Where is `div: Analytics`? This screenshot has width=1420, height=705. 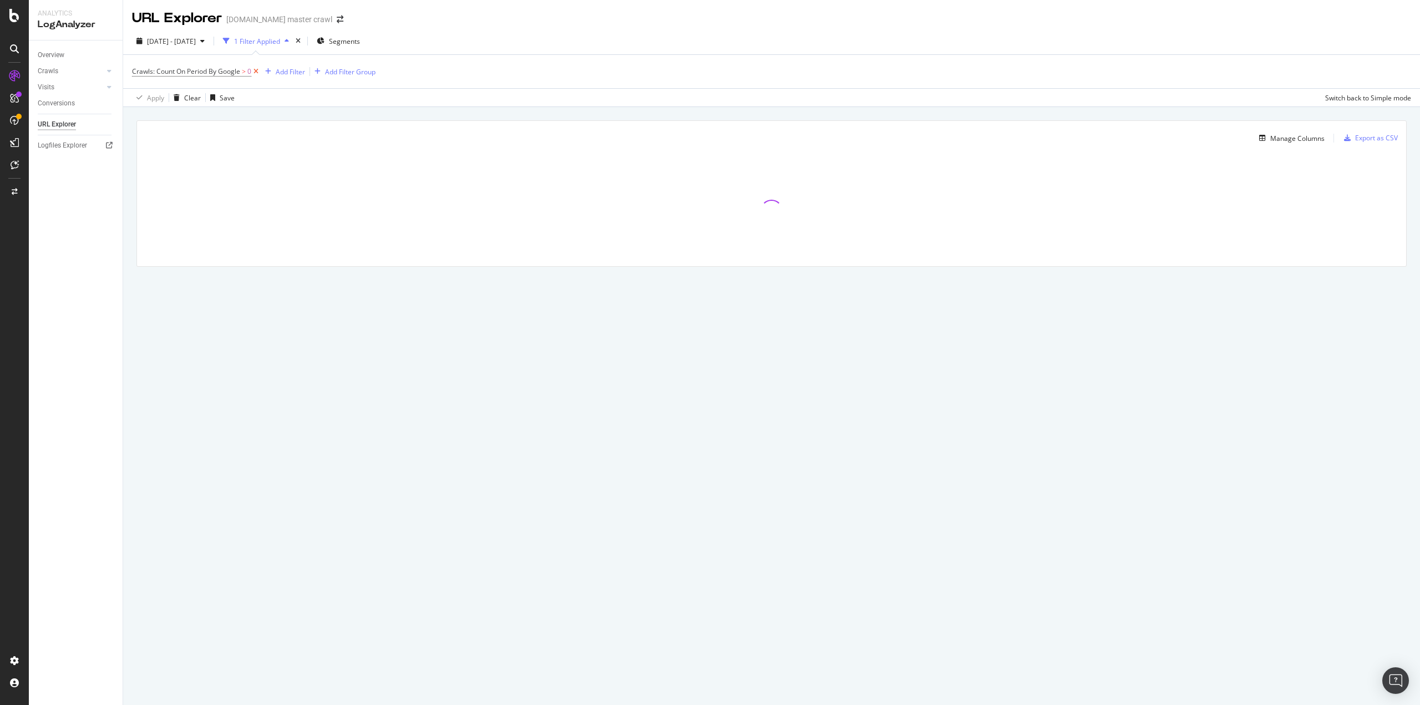 div: Analytics is located at coordinates (75, 13).